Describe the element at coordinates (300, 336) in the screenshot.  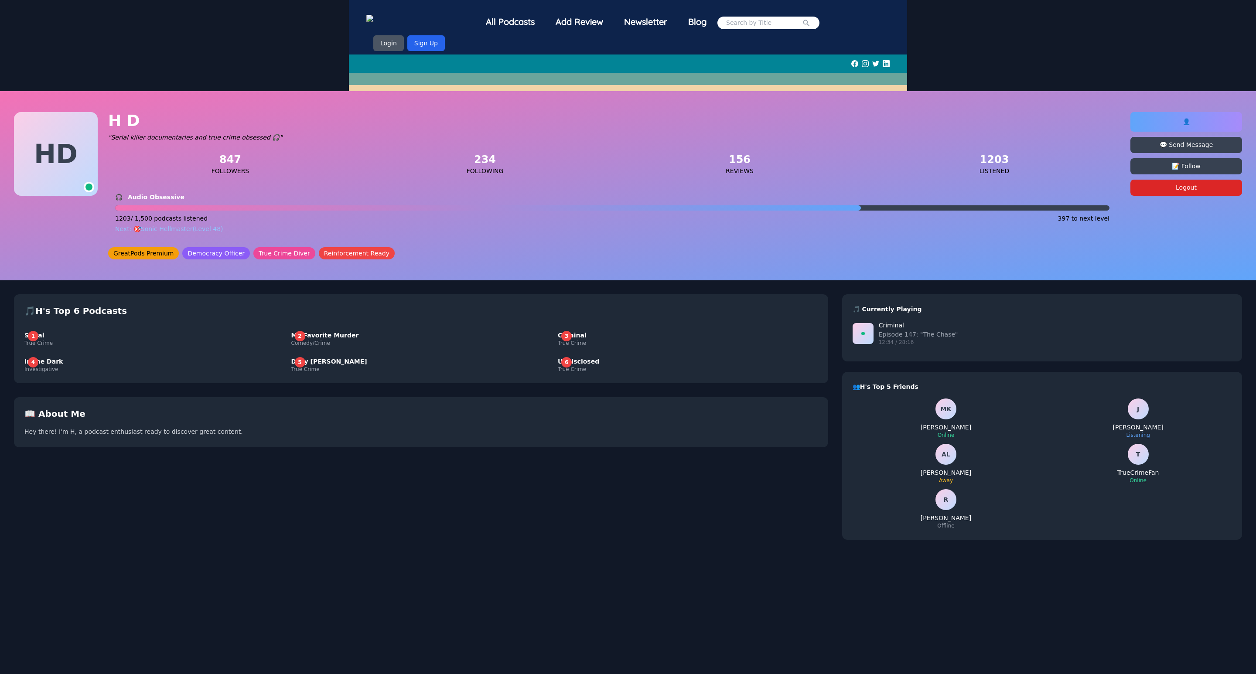
I see `div: 2` at that location.